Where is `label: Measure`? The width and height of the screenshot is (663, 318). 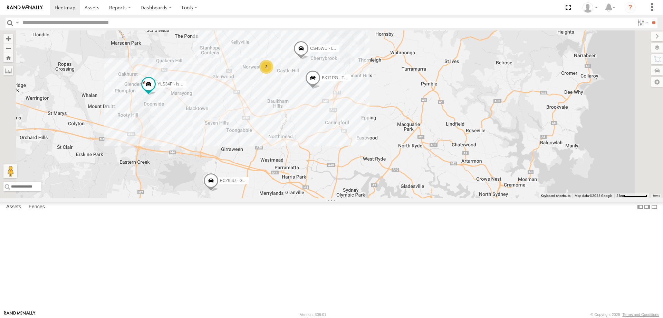
label: Measure is located at coordinates (8, 70).